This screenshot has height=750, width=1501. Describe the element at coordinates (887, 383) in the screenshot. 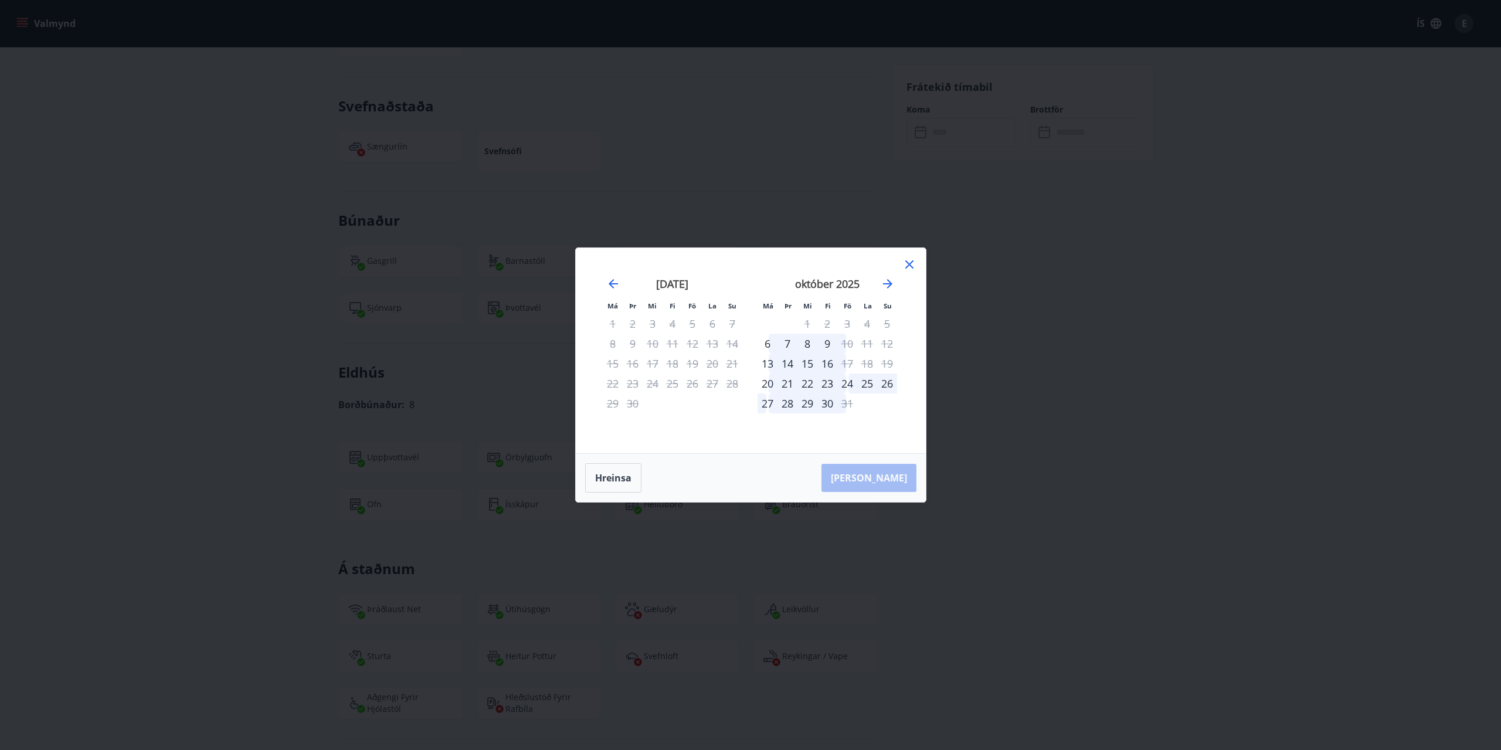

I see `div: 26` at that location.